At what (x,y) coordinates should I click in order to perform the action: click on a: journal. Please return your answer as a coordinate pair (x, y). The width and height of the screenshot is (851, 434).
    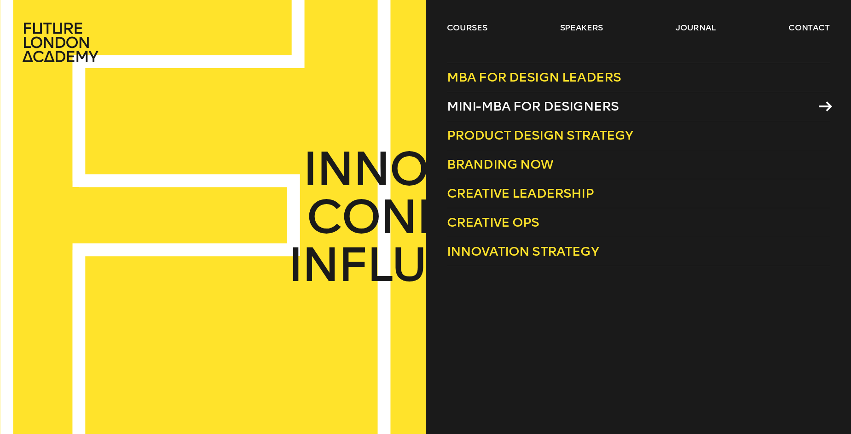
    Looking at the image, I should click on (696, 28).